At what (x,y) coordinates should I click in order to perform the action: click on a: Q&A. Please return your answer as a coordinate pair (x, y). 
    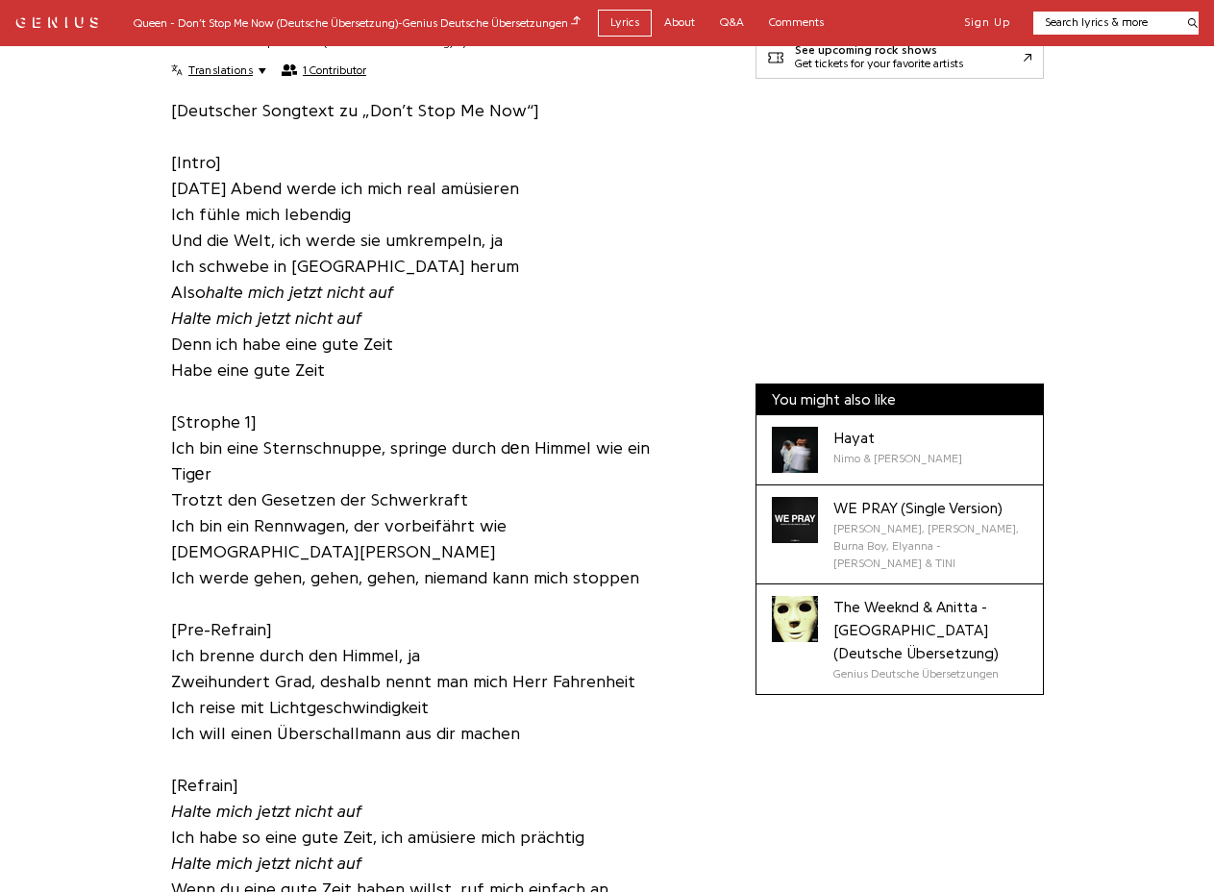
    Looking at the image, I should click on (732, 22).